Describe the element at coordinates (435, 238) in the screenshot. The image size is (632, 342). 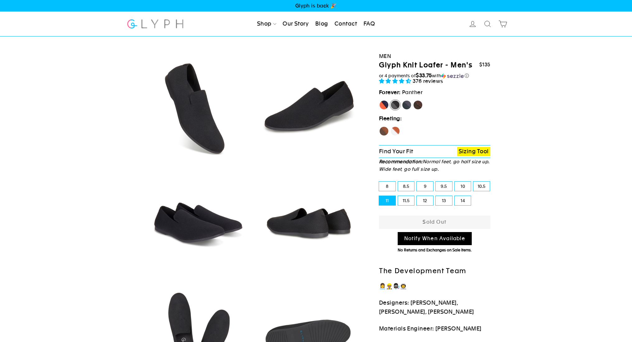
I see `a: Notify When Available` at that location.